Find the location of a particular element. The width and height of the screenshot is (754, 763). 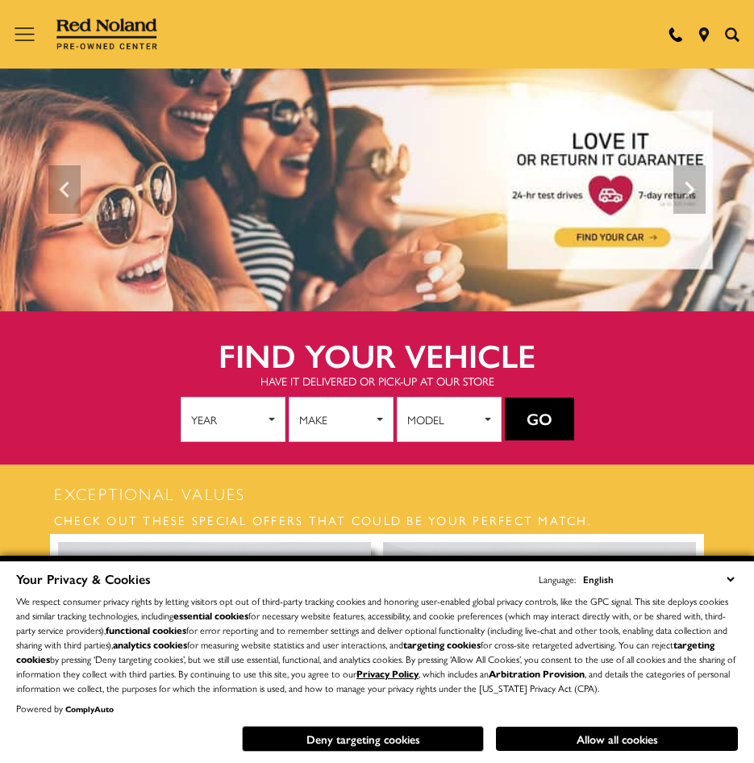

button: Make is located at coordinates (341, 419).